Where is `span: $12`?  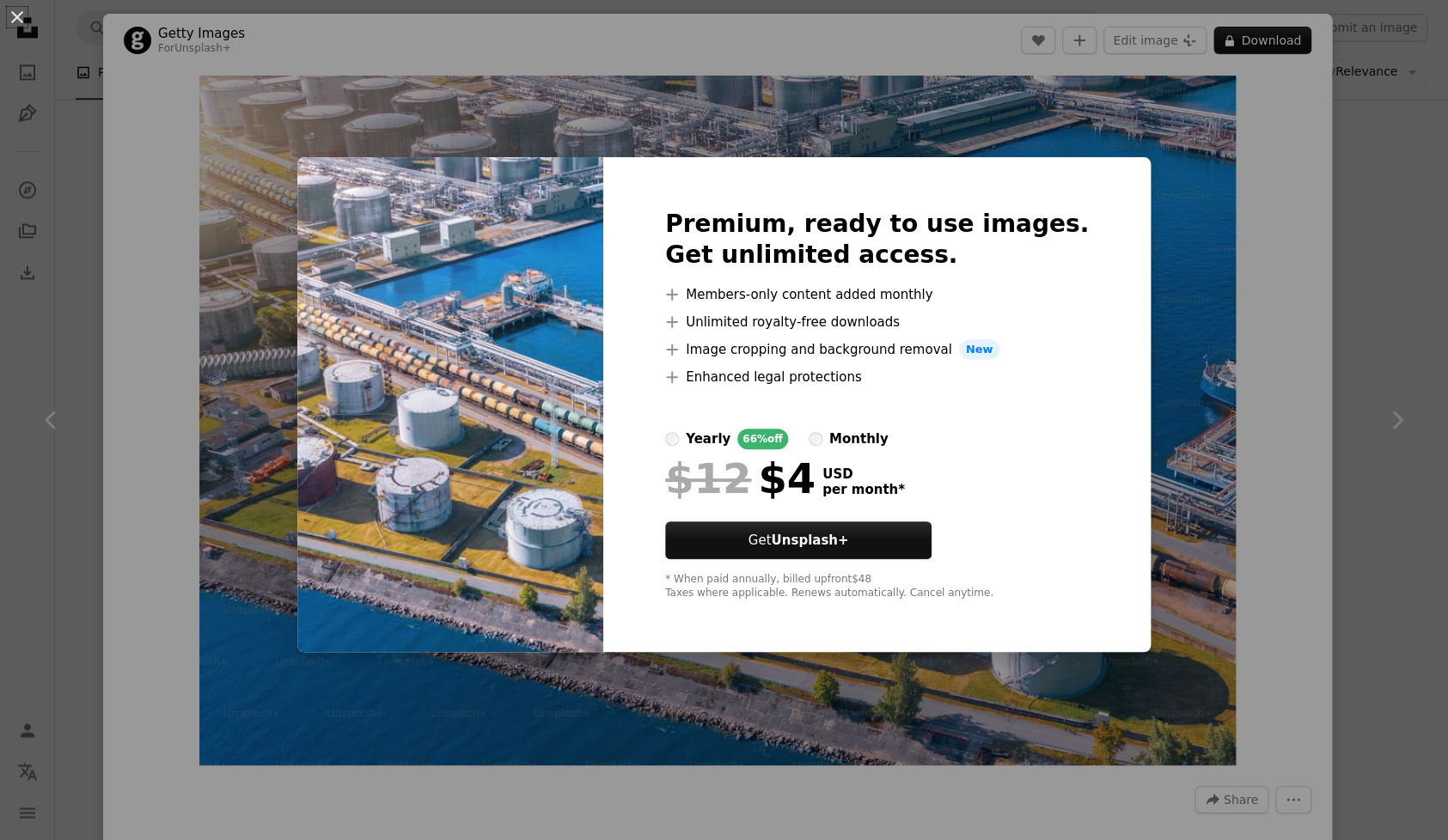
span: $12 is located at coordinates (708, 478).